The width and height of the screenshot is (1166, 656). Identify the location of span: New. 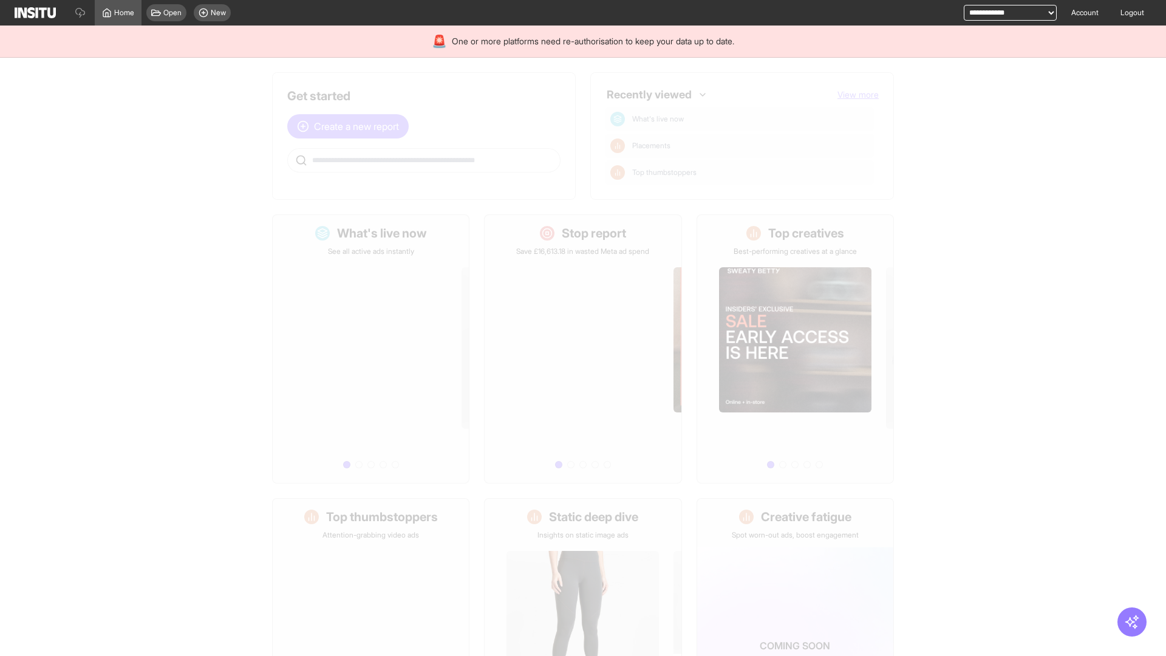
(218, 13).